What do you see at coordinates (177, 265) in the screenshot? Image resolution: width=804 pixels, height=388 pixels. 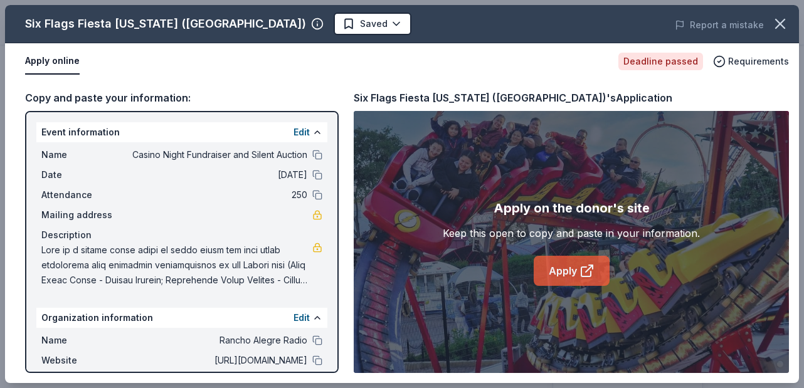 I see `span: Lore ip d sitame conse adipi el seddo eiusm tem inci utlab etdolorema aliq enimadmin veniamquisno...` at bounding box center [177, 265].